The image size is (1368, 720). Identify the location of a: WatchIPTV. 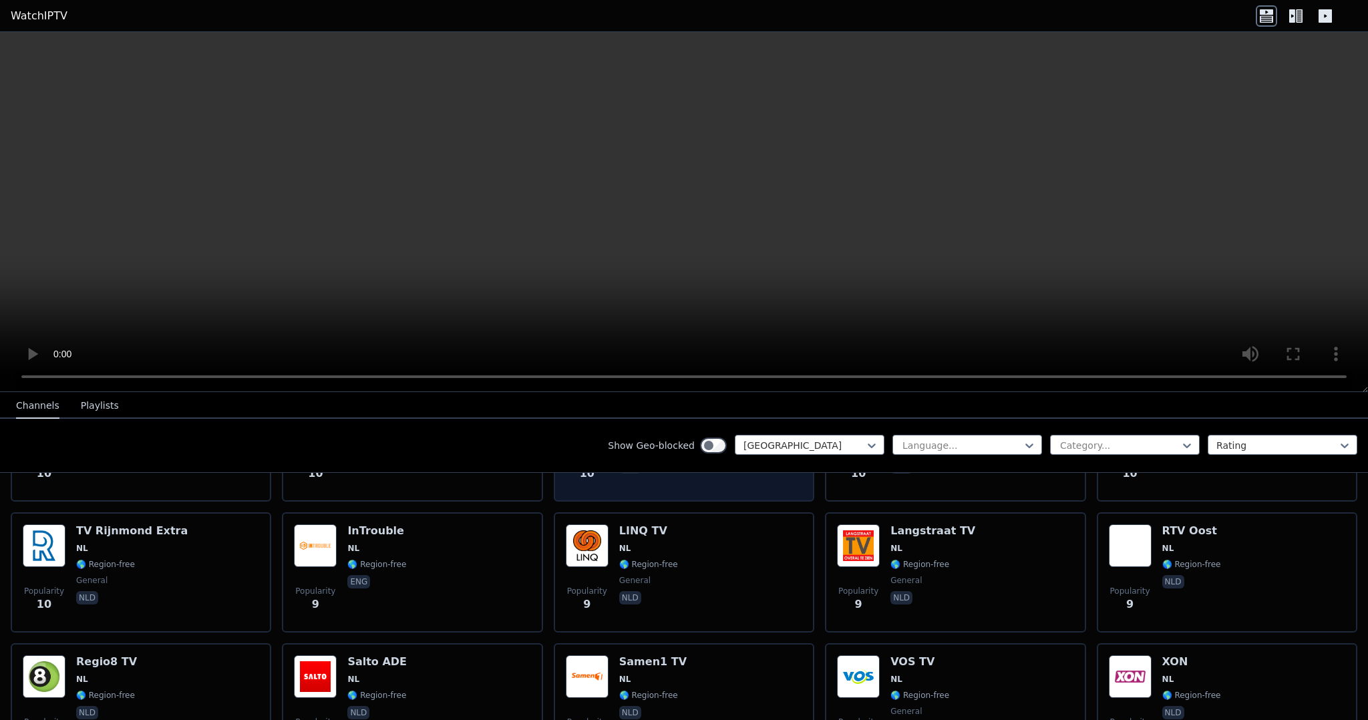
(39, 16).